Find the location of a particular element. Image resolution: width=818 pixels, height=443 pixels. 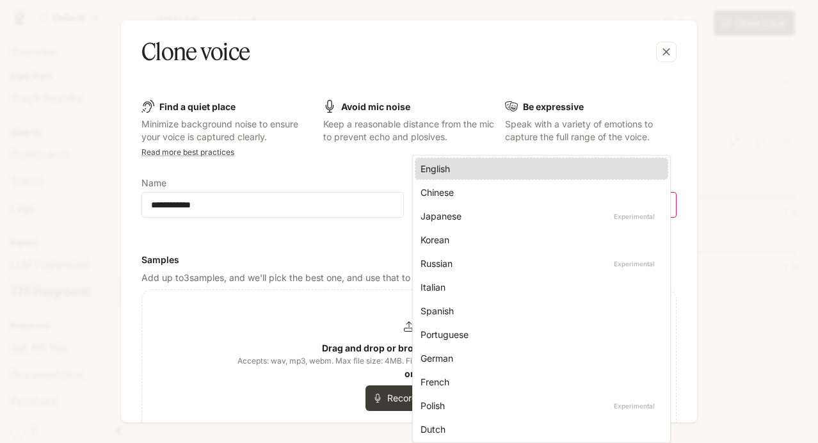

div: Japanese is located at coordinates (539, 216).